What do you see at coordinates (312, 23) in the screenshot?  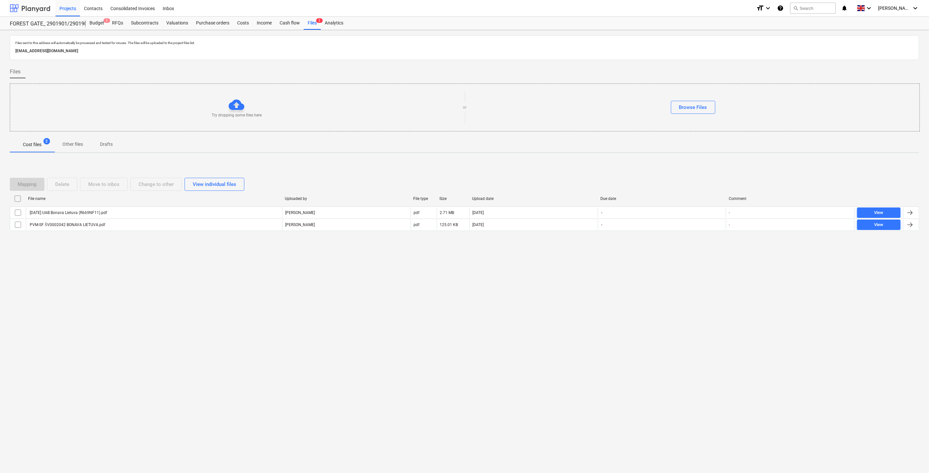 I see `div: Files` at bounding box center [312, 23].